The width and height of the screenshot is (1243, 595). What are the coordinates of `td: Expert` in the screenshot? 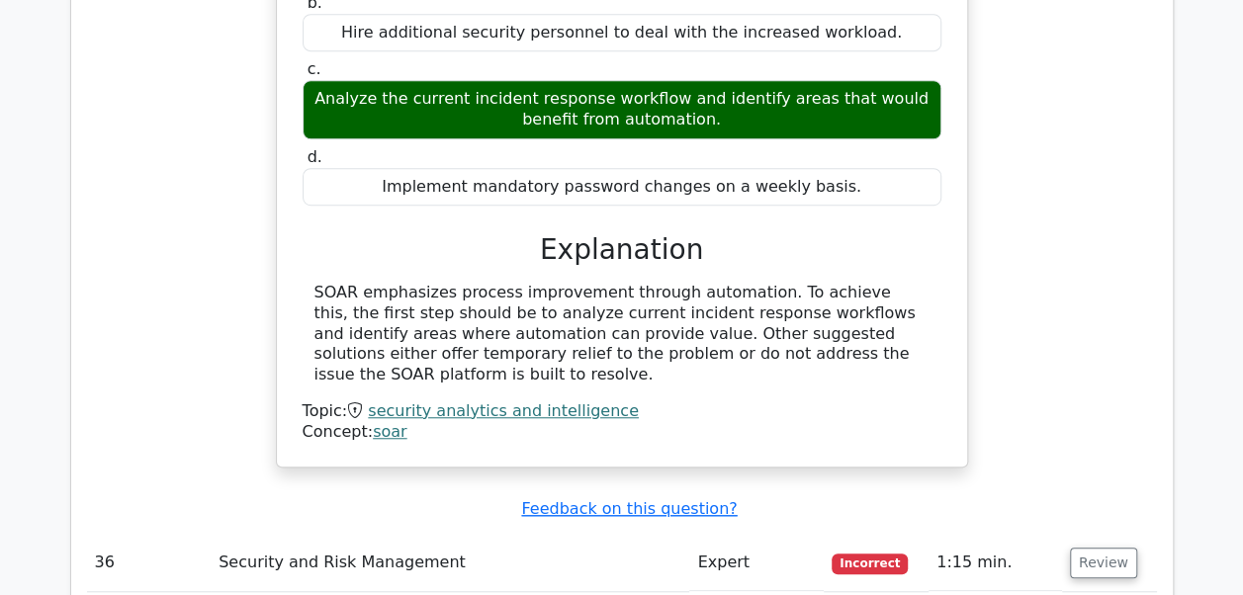 It's located at (757, 563).